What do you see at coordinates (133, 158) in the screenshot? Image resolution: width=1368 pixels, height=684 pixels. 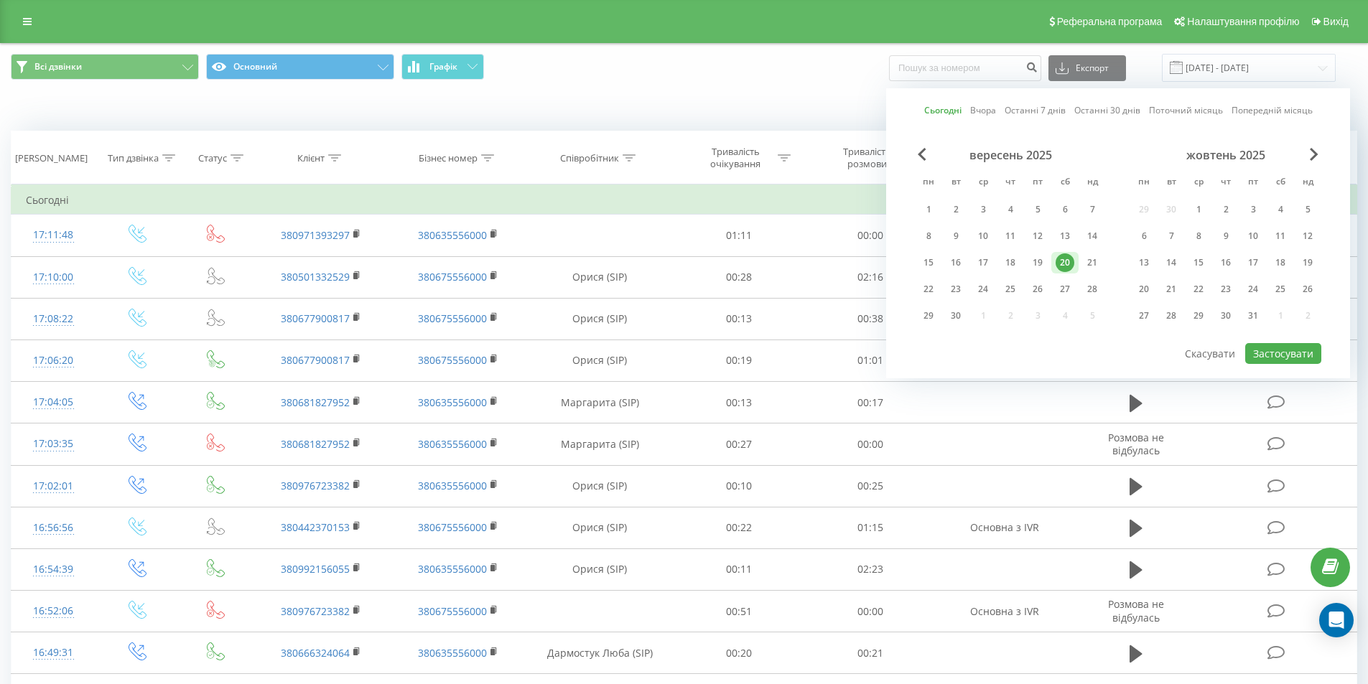 I see `div: Тип дзвінка` at bounding box center [133, 158].